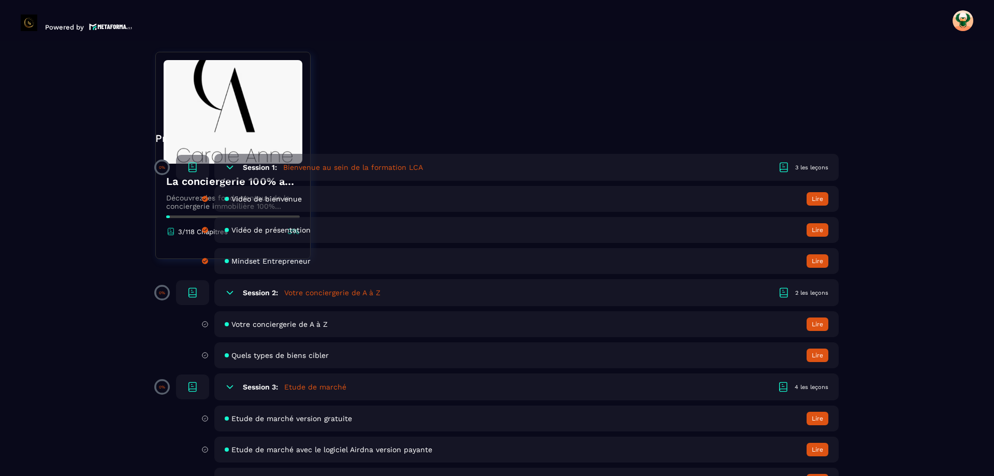 The width and height of the screenshot is (994, 476). Describe the element at coordinates (29, 23) in the screenshot. I see `img: logo-branding` at that location.